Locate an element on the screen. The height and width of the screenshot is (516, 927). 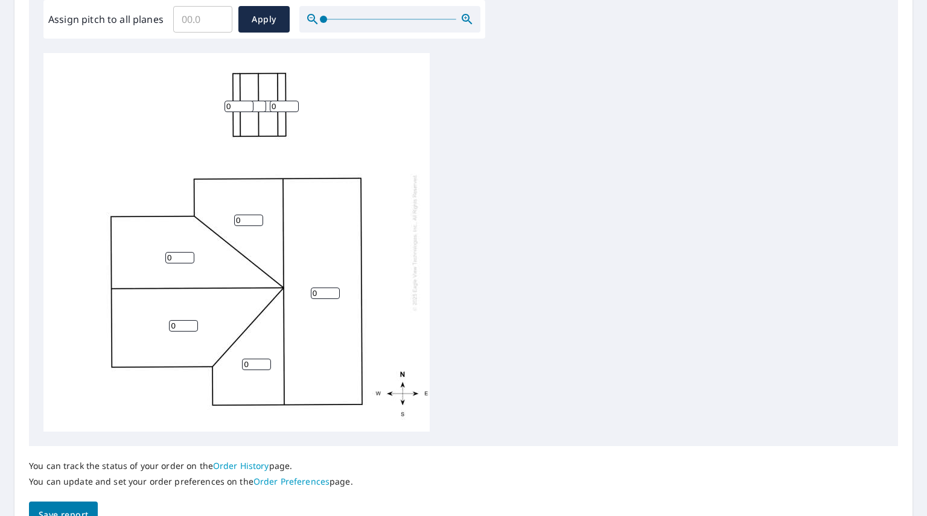
input: 00.0 is located at coordinates (203, 19).